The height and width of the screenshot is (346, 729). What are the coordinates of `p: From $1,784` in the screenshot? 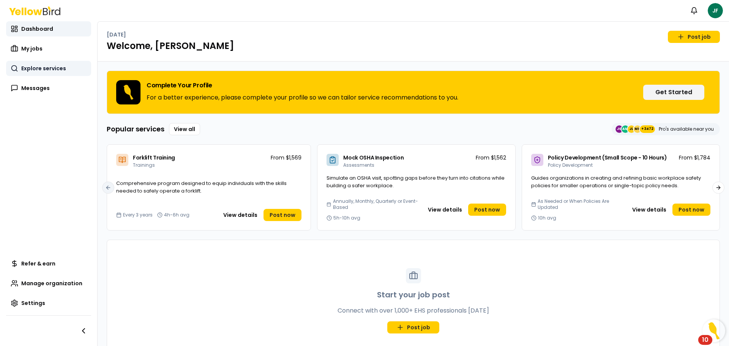 It's located at (695, 158).